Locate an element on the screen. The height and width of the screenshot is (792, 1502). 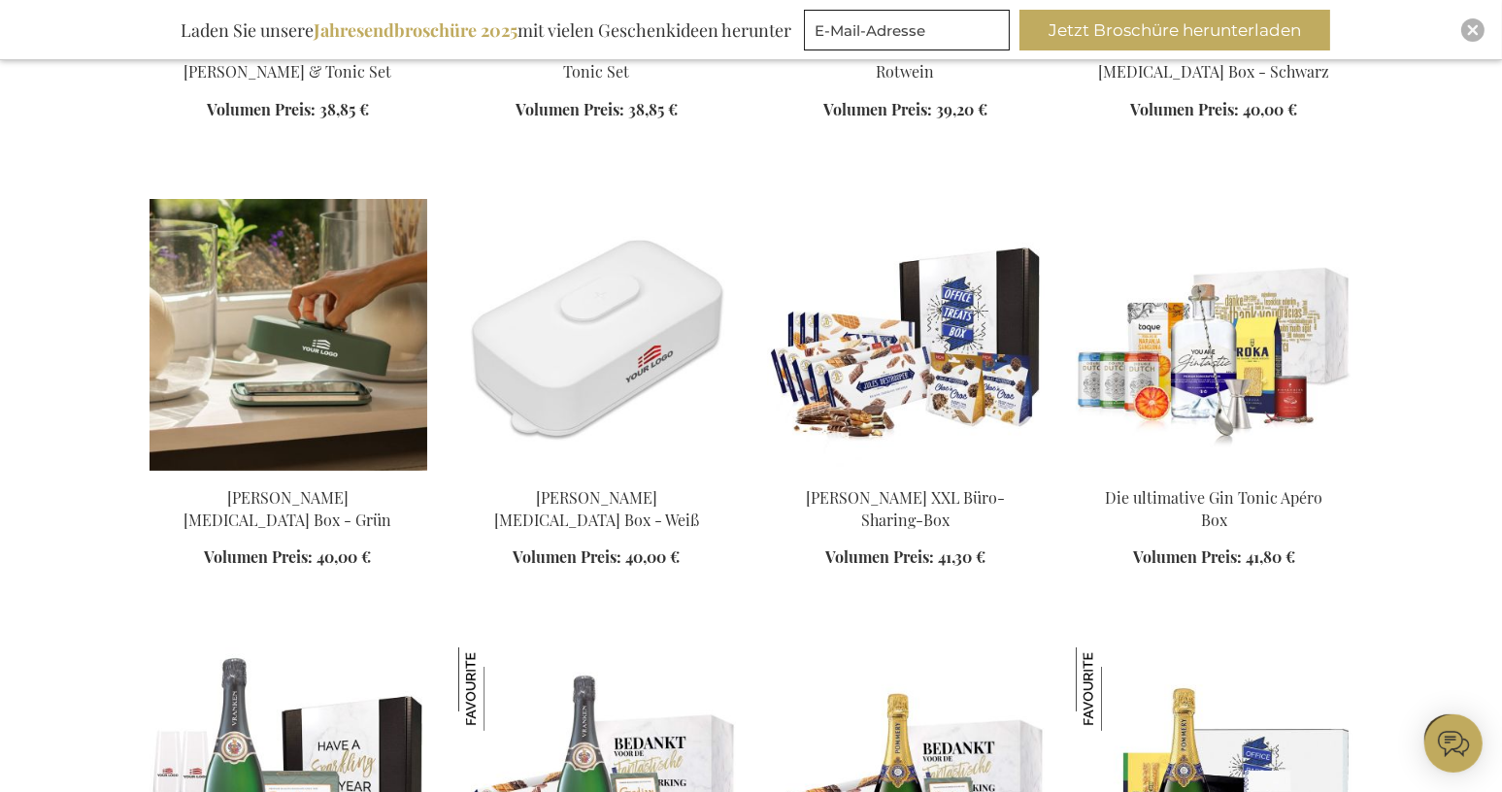
img: Stolp Digital Detox Box - Grün is located at coordinates (288, 335).